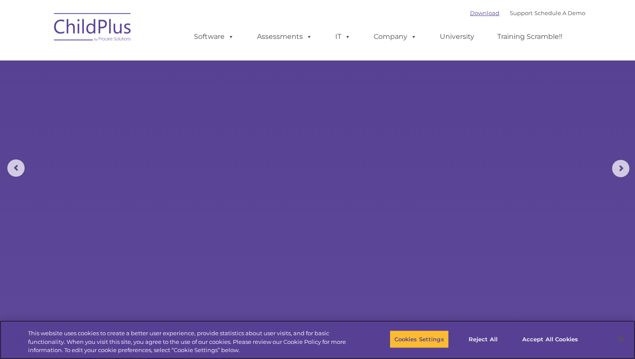 The height and width of the screenshot is (359, 635). What do you see at coordinates (560, 13) in the screenshot?
I see `a: Schedule A Demo` at bounding box center [560, 13].